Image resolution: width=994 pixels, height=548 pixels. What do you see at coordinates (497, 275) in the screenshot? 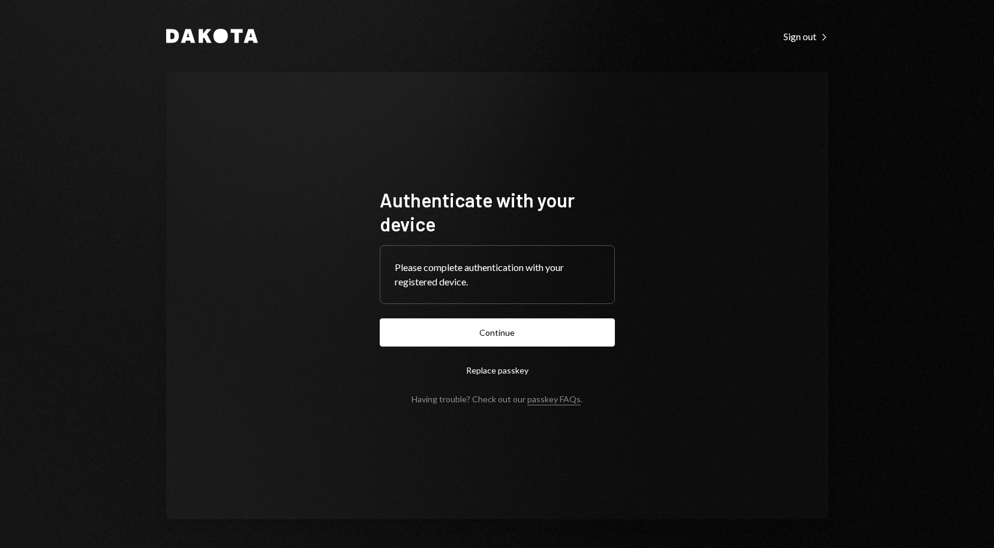
I see `div: Please complete authentication with your registered device.` at bounding box center [497, 275].